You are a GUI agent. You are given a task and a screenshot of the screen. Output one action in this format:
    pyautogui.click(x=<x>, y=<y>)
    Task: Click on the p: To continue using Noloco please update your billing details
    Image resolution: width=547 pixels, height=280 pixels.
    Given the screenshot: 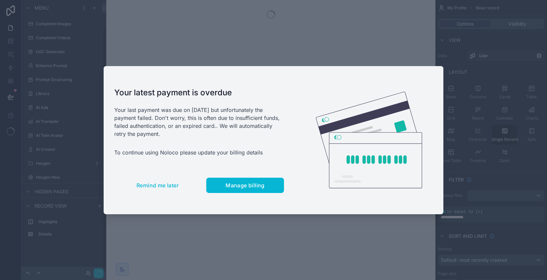 What is the action you would take?
    pyautogui.click(x=199, y=152)
    